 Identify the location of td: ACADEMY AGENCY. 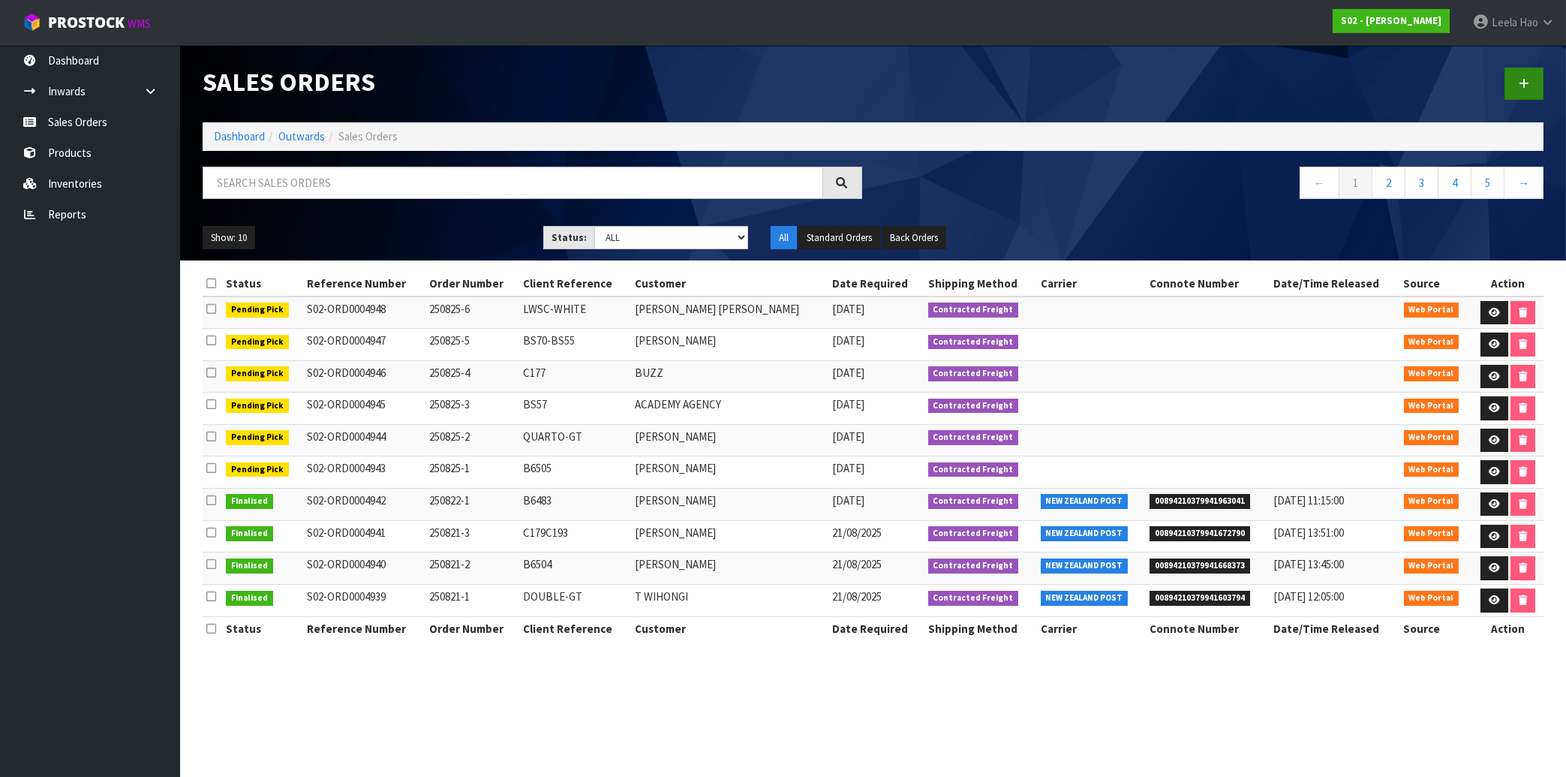
(730, 408).